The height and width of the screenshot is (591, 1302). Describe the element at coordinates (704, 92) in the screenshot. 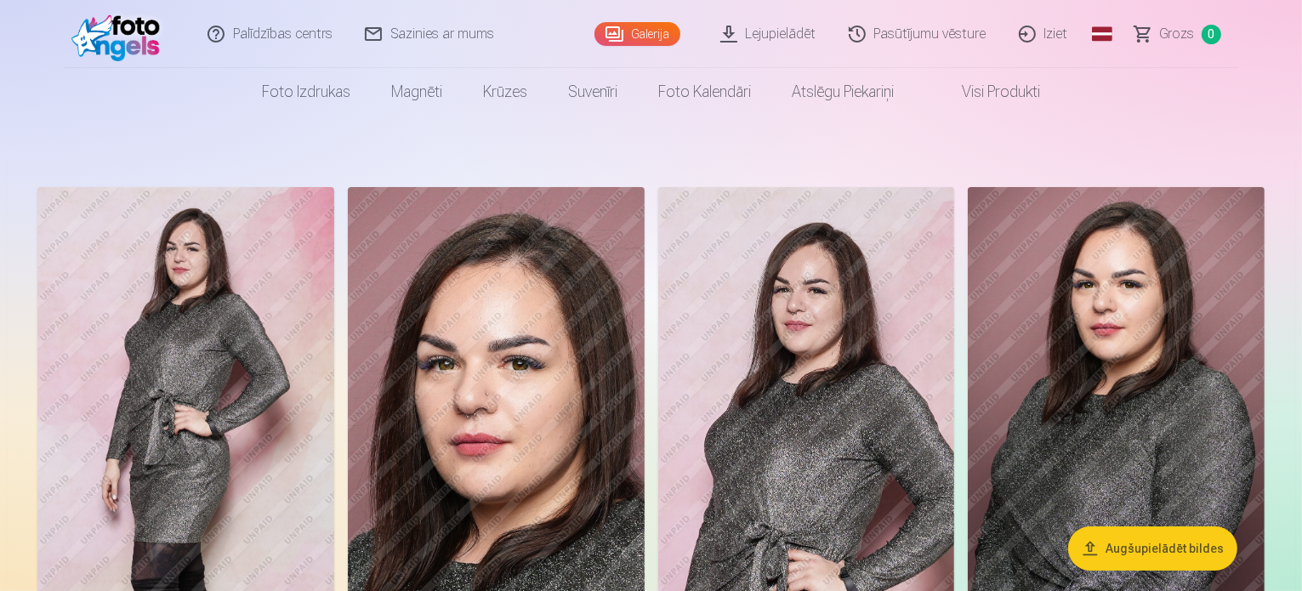

I see `a: Foto kalendāri` at that location.